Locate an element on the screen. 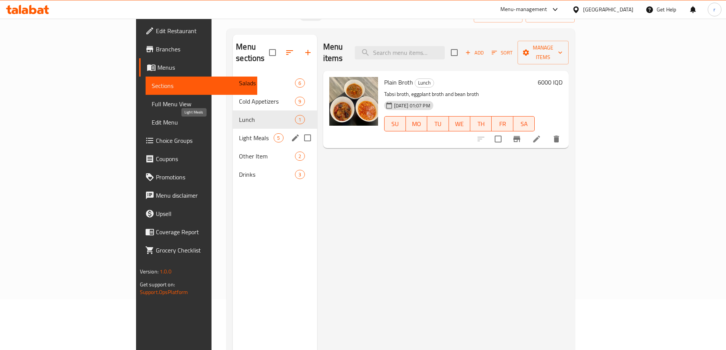  span: Sort is located at coordinates (502, 53).